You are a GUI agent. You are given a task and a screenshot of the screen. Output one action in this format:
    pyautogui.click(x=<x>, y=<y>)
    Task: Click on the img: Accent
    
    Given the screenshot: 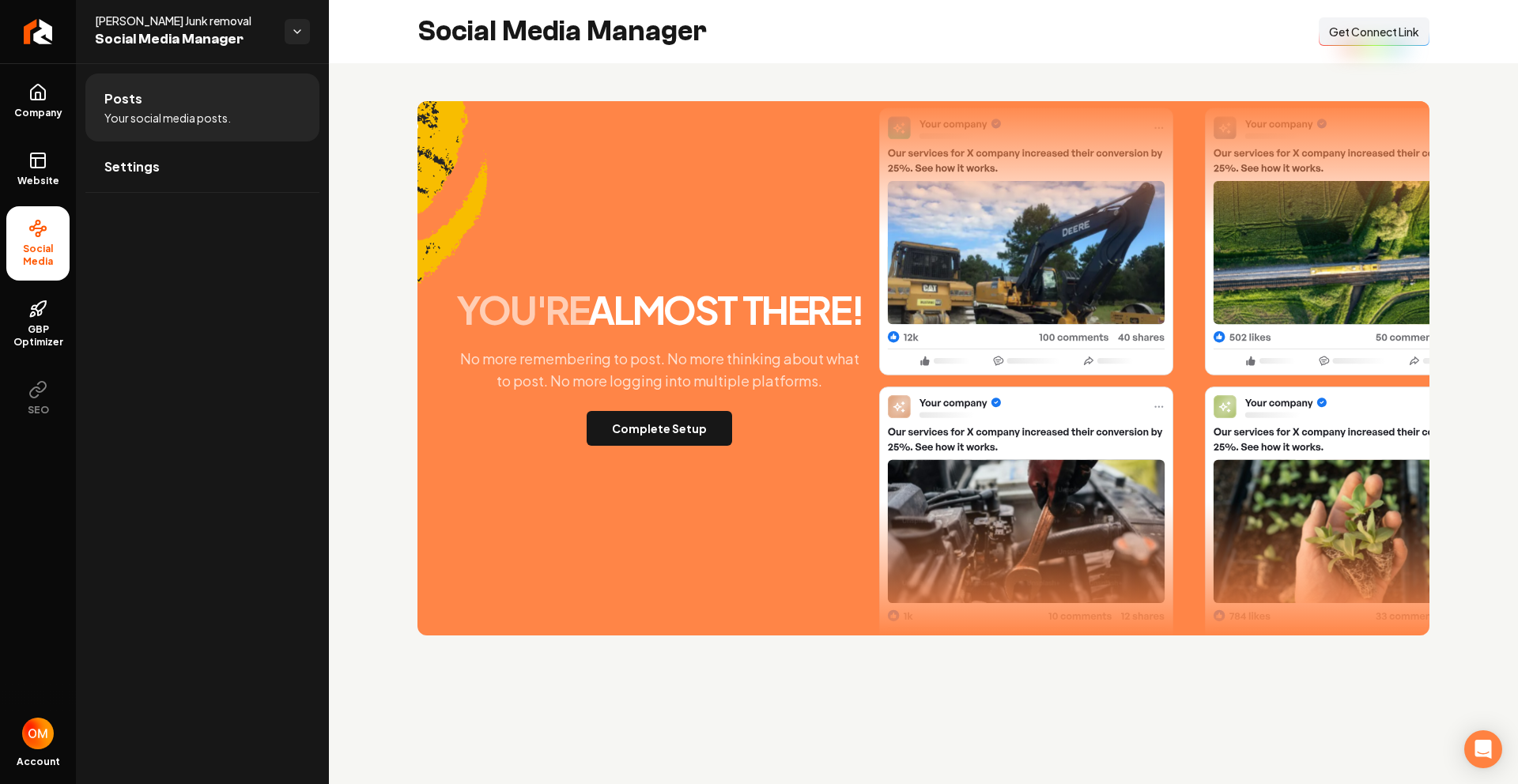 What is the action you would take?
    pyautogui.click(x=453, y=215)
    